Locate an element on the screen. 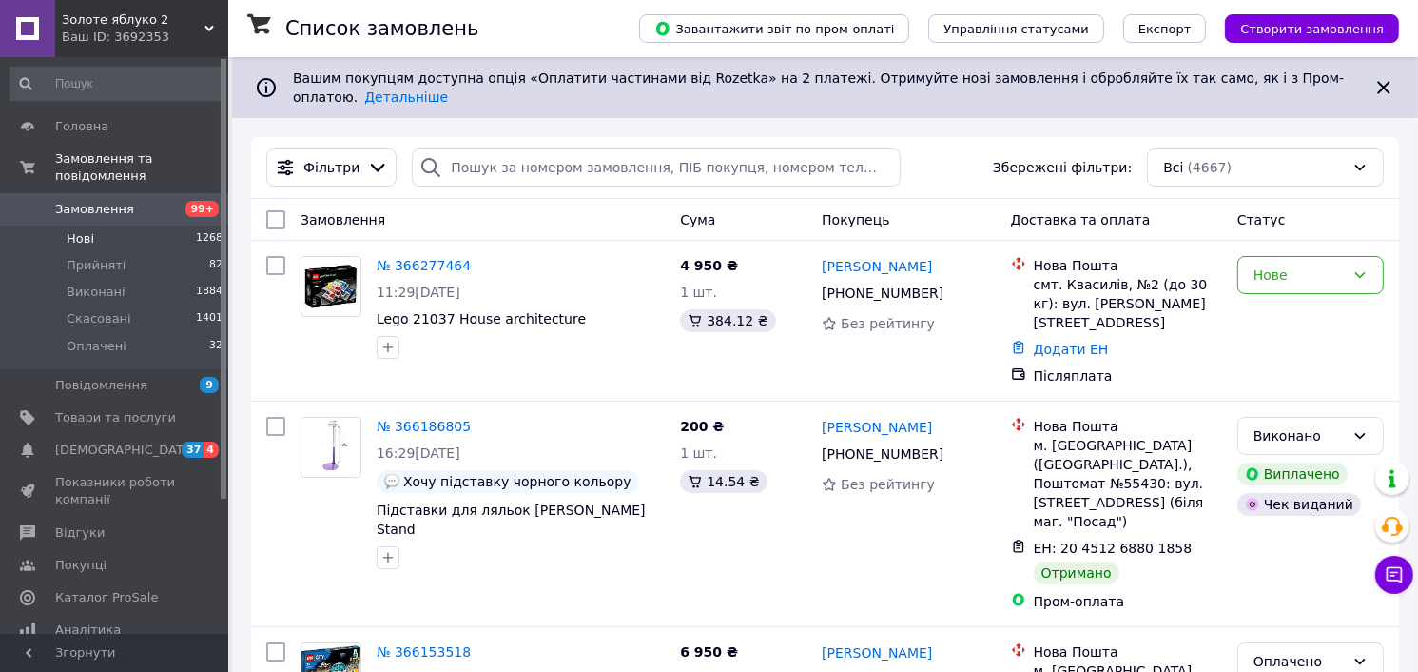 This screenshot has height=672, width=1418. span: Золоте яблуко 2 is located at coordinates (133, 20).